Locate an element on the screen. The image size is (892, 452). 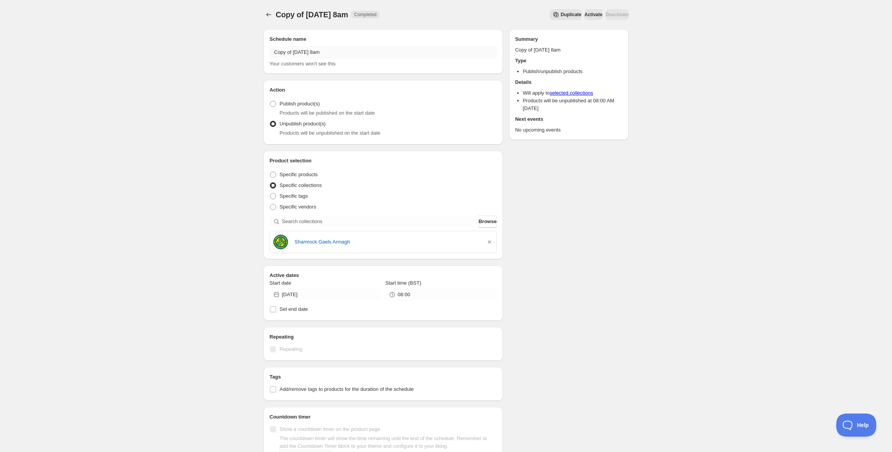
span: Specific vendors is located at coordinates (298, 207).